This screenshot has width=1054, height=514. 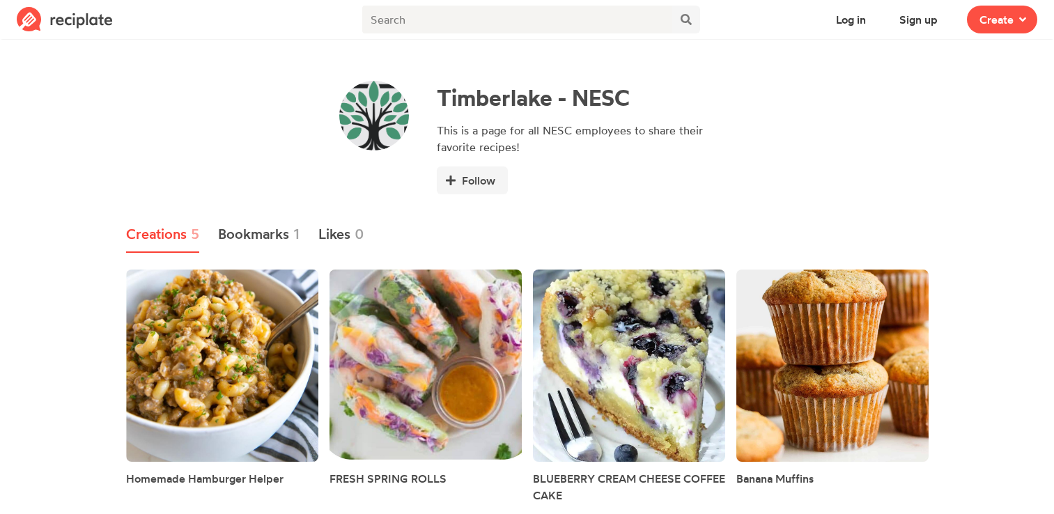 What do you see at coordinates (359, 234) in the screenshot?
I see `span: 0` at bounding box center [359, 234].